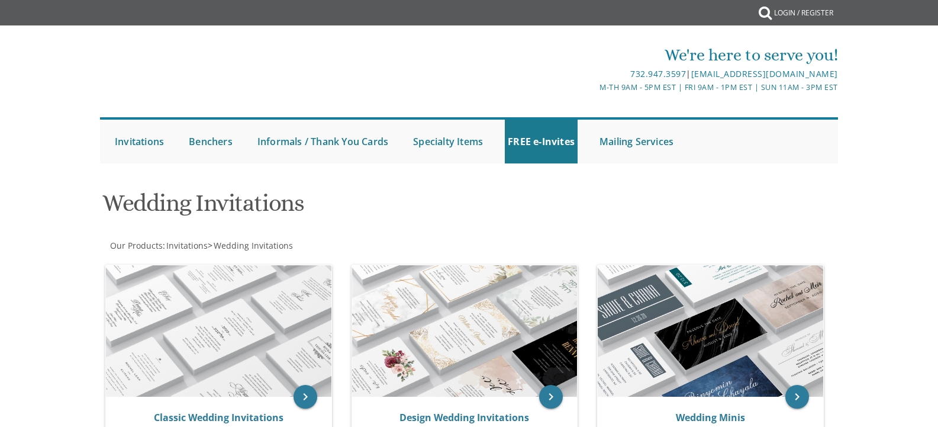  I want to click on a: Mailing Services, so click(636, 141).